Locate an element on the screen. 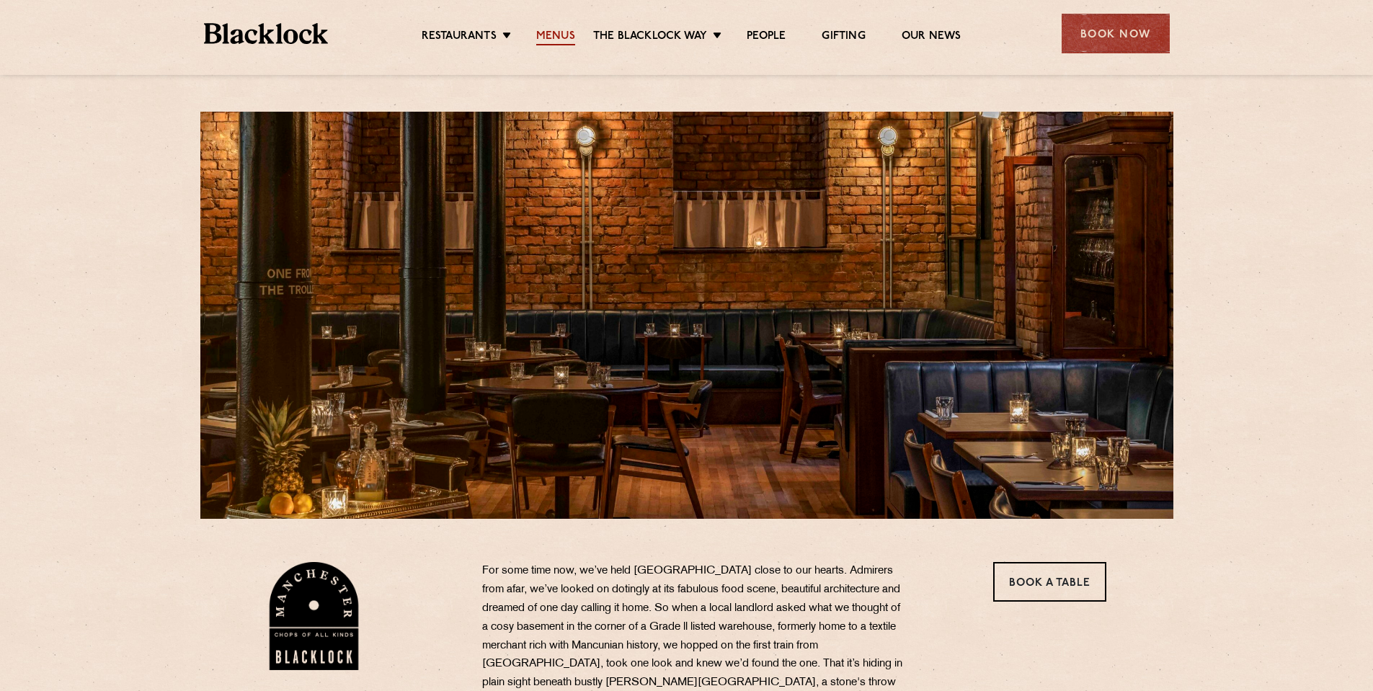 Image resolution: width=1373 pixels, height=691 pixels. div: Book Now is located at coordinates (1115, 33).